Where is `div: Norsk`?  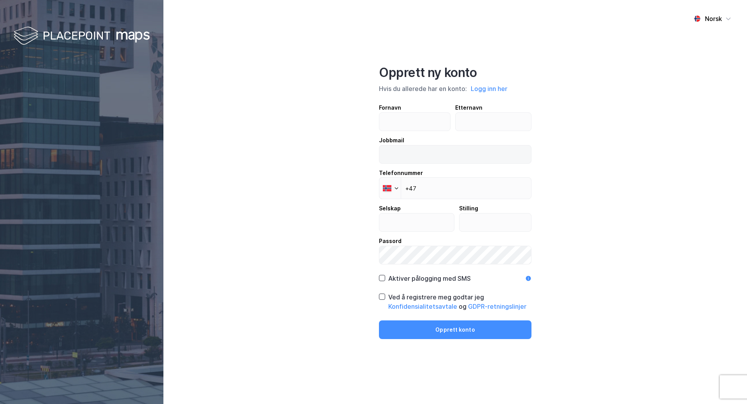 div: Norsk is located at coordinates (714, 19).